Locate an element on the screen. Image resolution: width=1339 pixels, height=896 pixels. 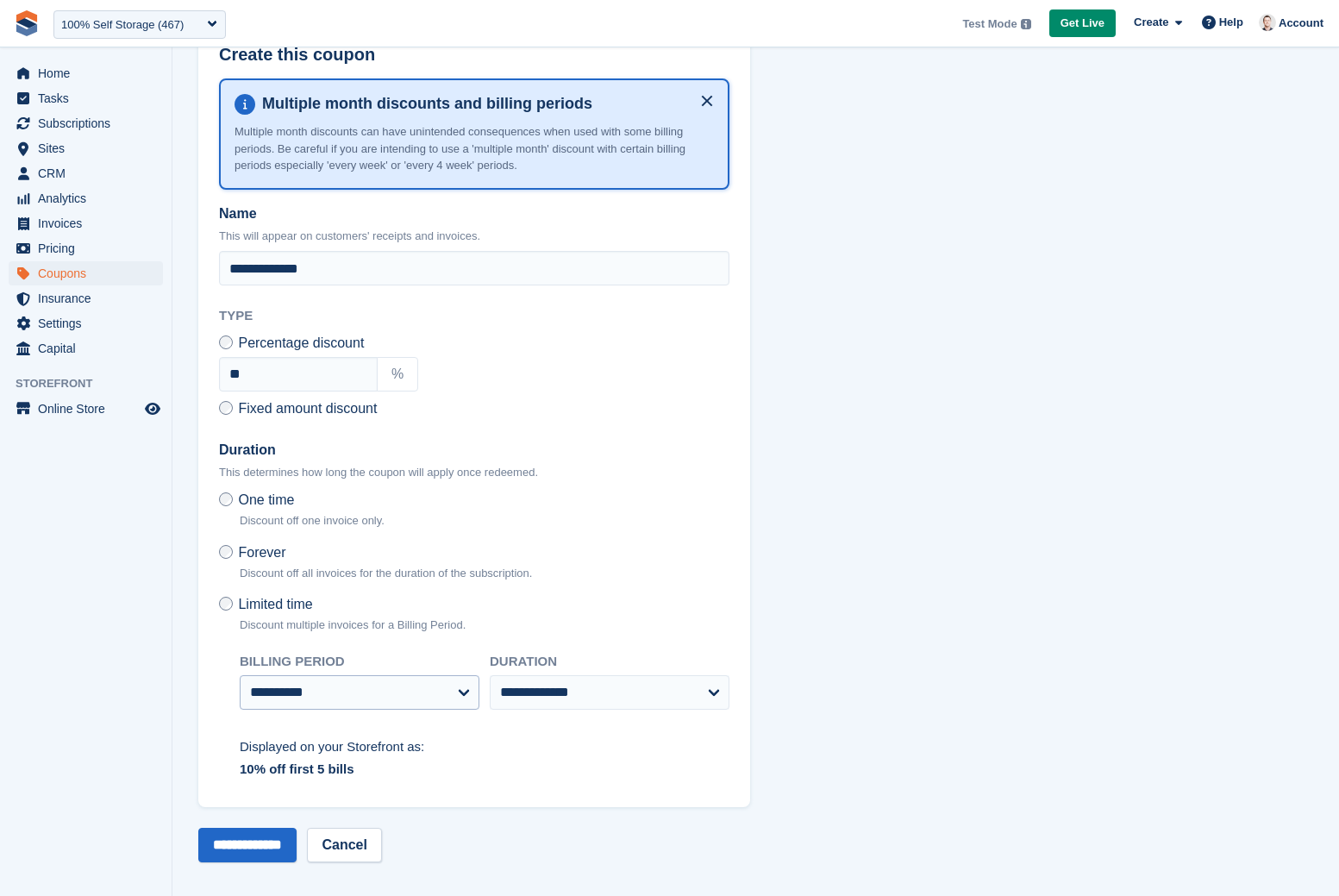
p: Discount multiple invoices for a Billing Period. is located at coordinates (353, 625).